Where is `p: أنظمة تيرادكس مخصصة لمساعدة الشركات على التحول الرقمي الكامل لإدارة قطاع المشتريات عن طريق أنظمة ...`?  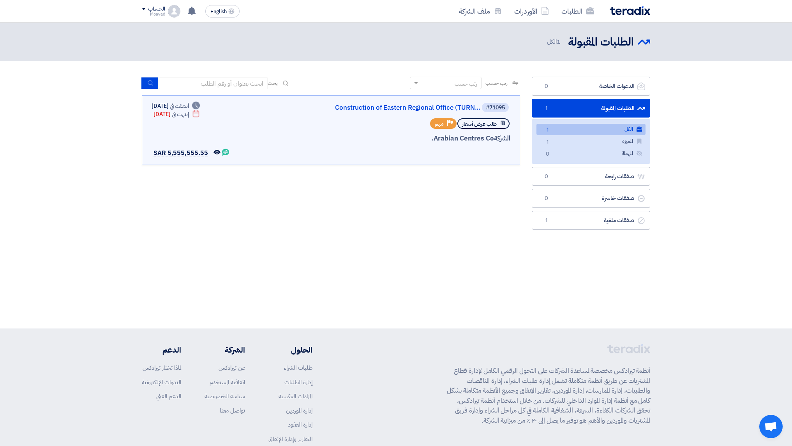 p: أنظمة تيرادكس مخصصة لمساعدة الشركات على التحول الرقمي الكامل لإدارة قطاع المشتريات عن طريق أنظمة ... is located at coordinates (548, 396).